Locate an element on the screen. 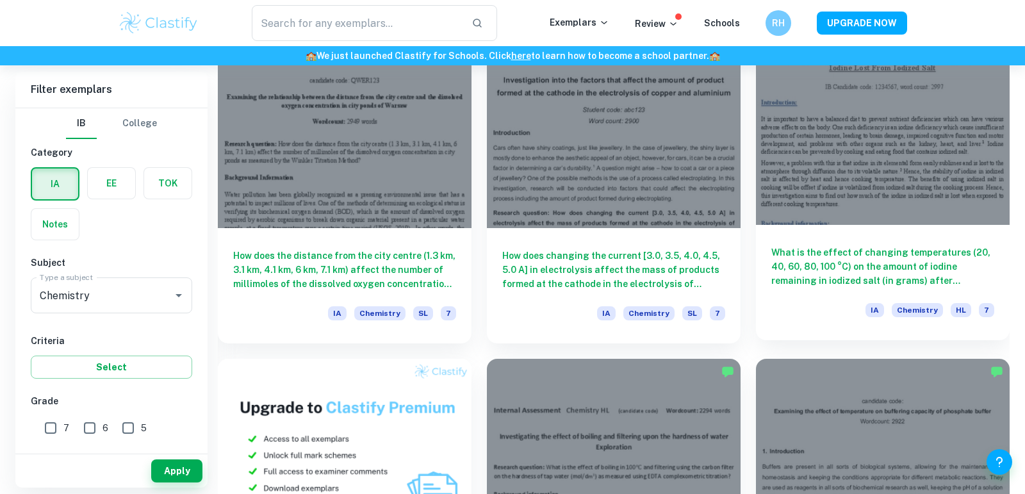 The width and height of the screenshot is (1025, 494). label: Type a subject is located at coordinates (66, 277).